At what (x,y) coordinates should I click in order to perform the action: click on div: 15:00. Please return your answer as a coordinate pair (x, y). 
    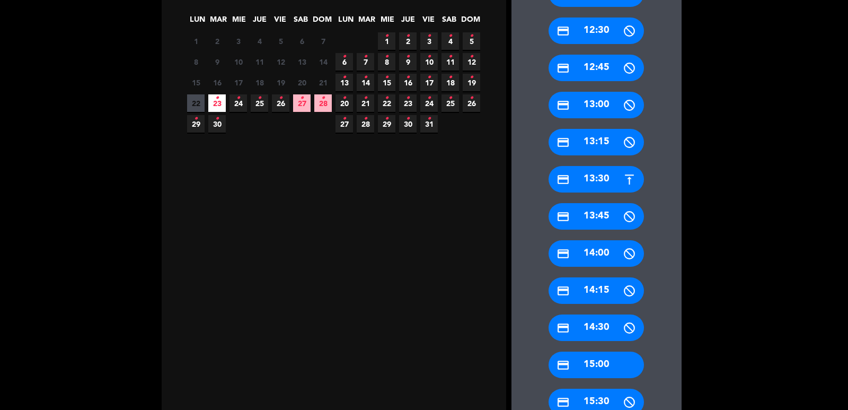
    Looking at the image, I should click on (596, 365).